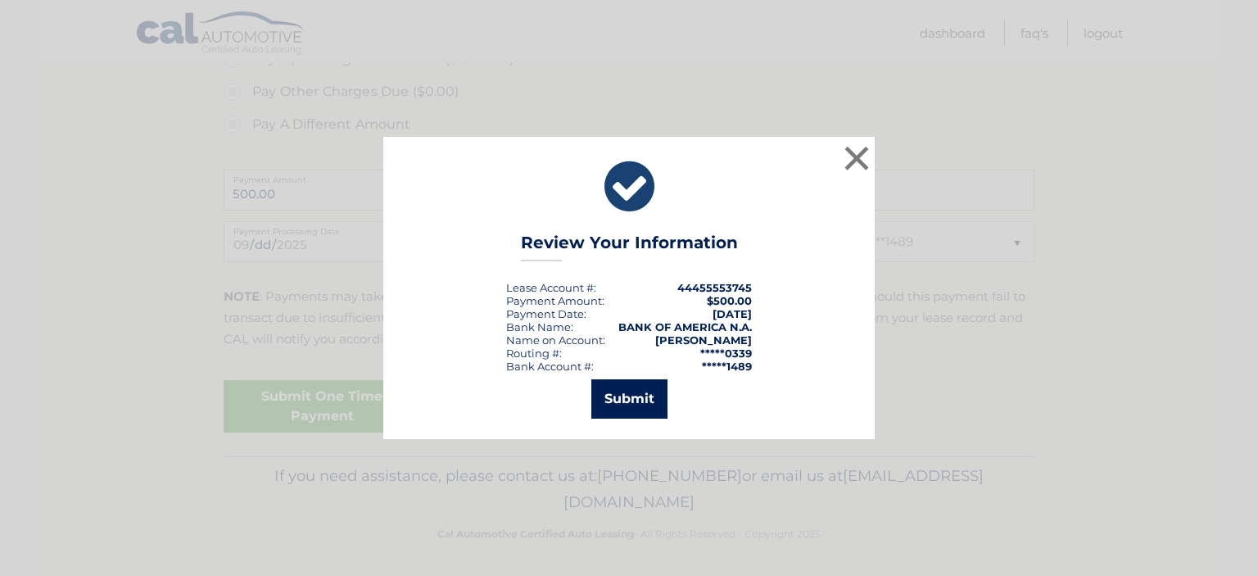 The width and height of the screenshot is (1258, 576). What do you see at coordinates (550, 366) in the screenshot?
I see `div: Bank Account #:` at bounding box center [550, 366].